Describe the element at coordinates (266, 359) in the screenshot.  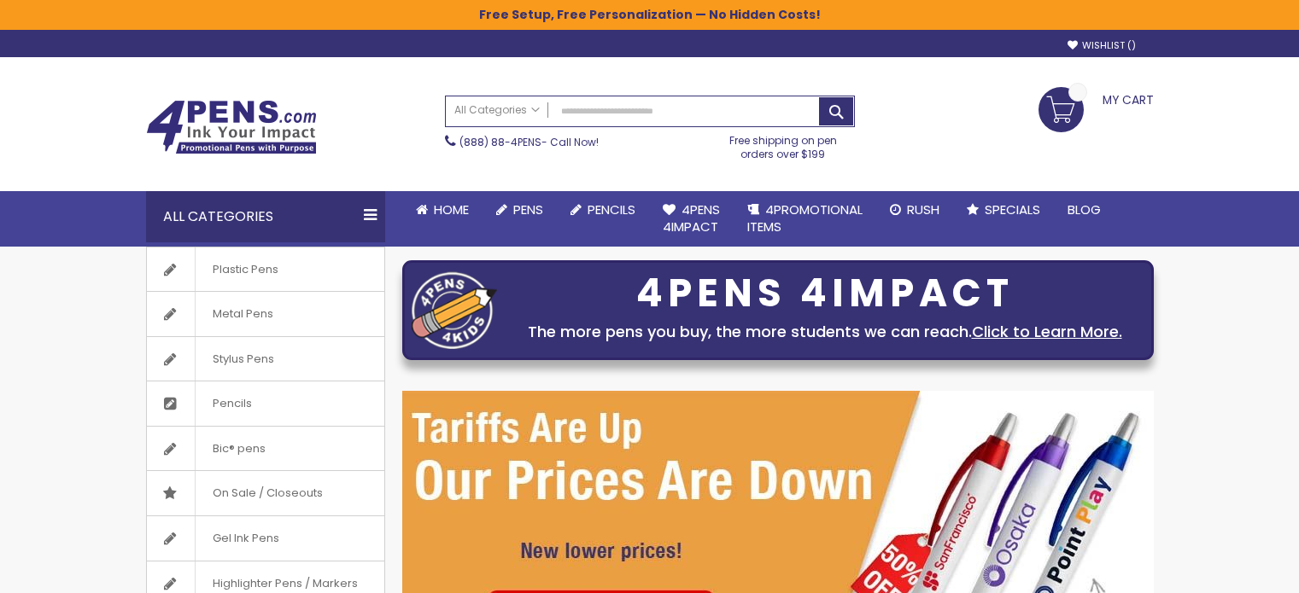
I see `a: Stylus Pens` at that location.